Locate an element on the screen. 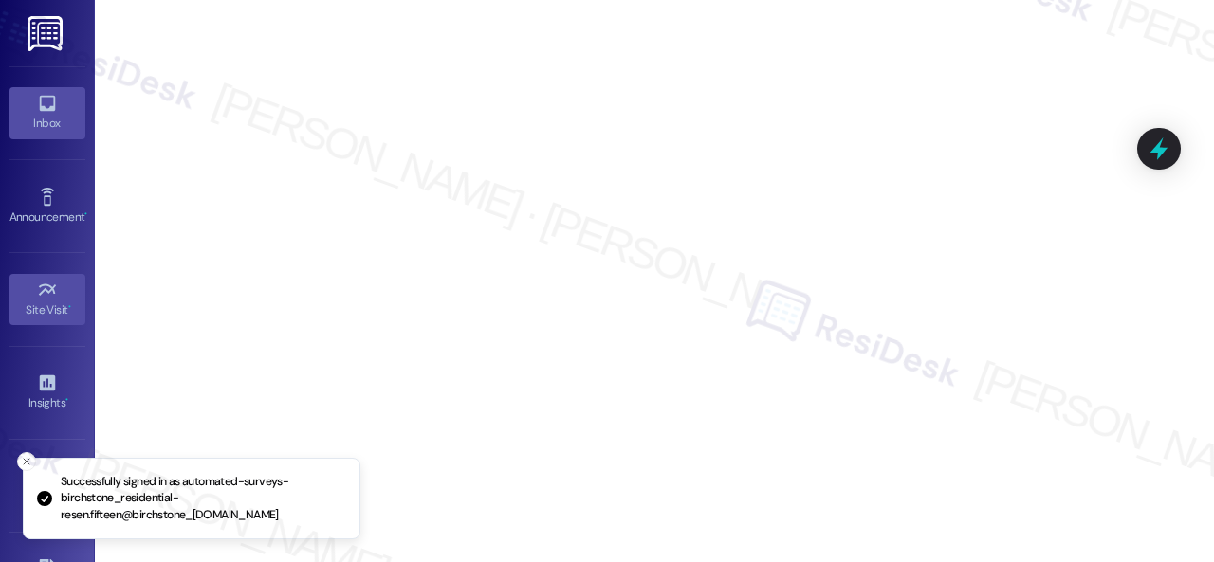 The width and height of the screenshot is (1214, 562). a: Inbox is located at coordinates (47, 113).